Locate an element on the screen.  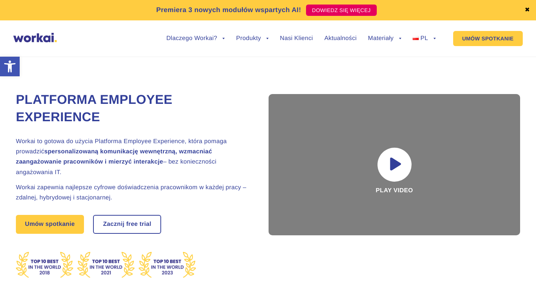
a: Aktualności is located at coordinates (340, 39).